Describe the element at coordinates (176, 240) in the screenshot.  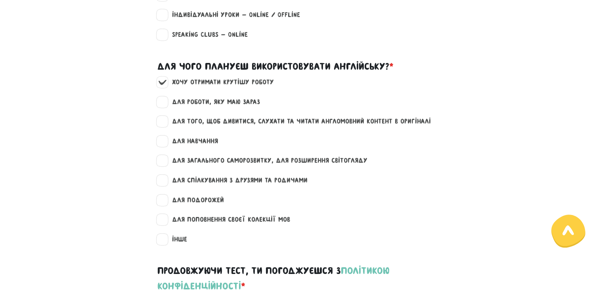
I see `label: інше` at that location.